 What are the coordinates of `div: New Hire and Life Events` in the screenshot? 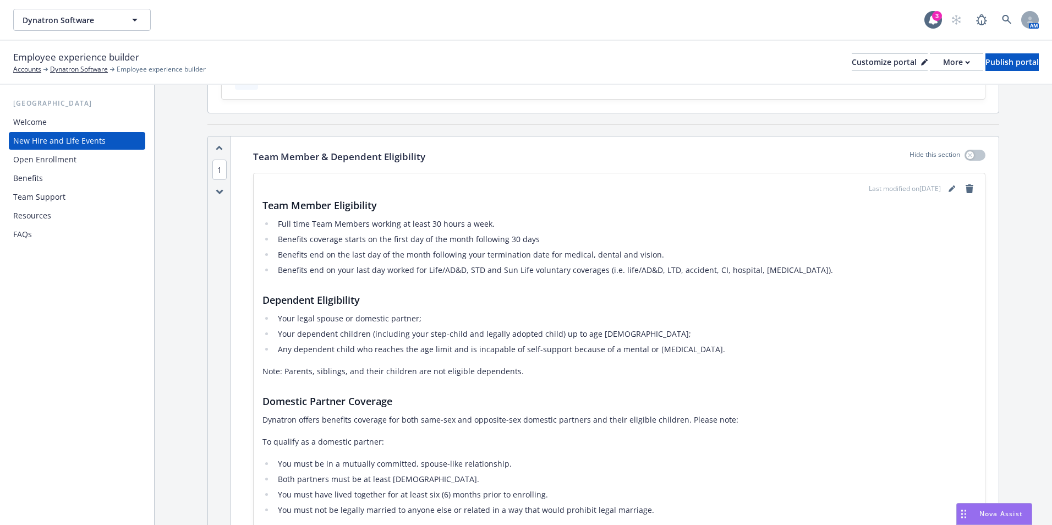 It's located at (59, 141).